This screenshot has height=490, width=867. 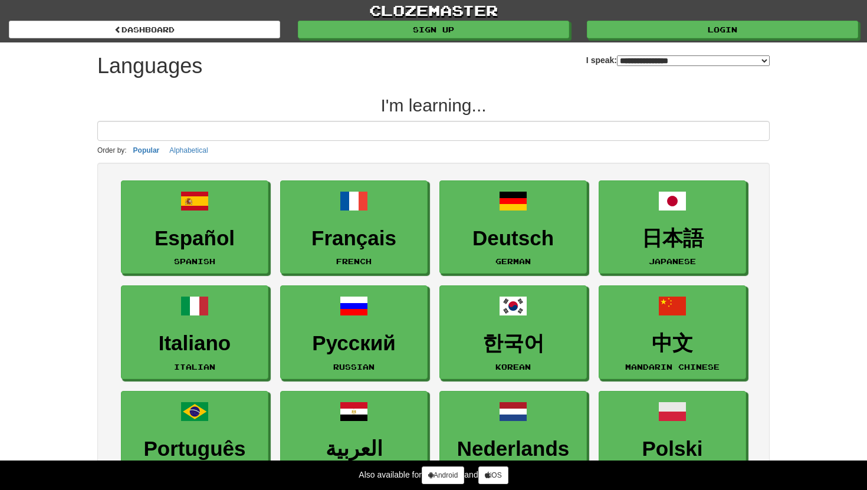 I want to click on h3: Español, so click(x=195, y=238).